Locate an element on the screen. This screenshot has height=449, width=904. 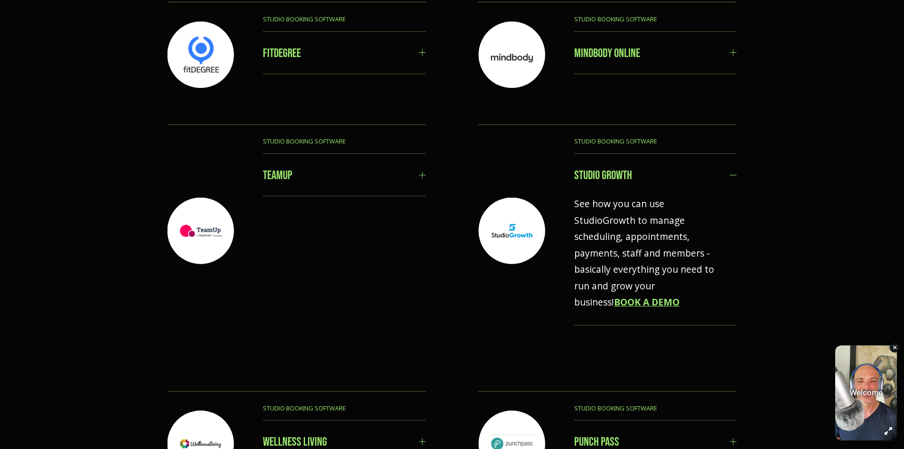
button: MINDBODY ONLINE is located at coordinates (655, 53).